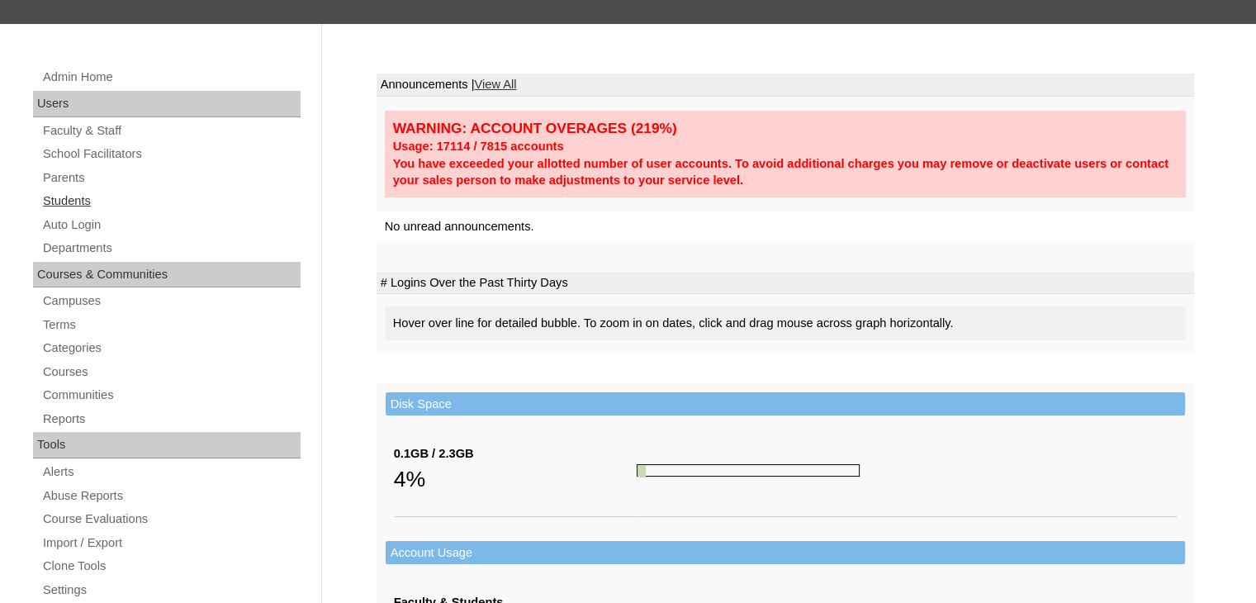 This screenshot has height=603, width=1256. What do you see at coordinates (171, 348) in the screenshot?
I see `a: Categories` at bounding box center [171, 348].